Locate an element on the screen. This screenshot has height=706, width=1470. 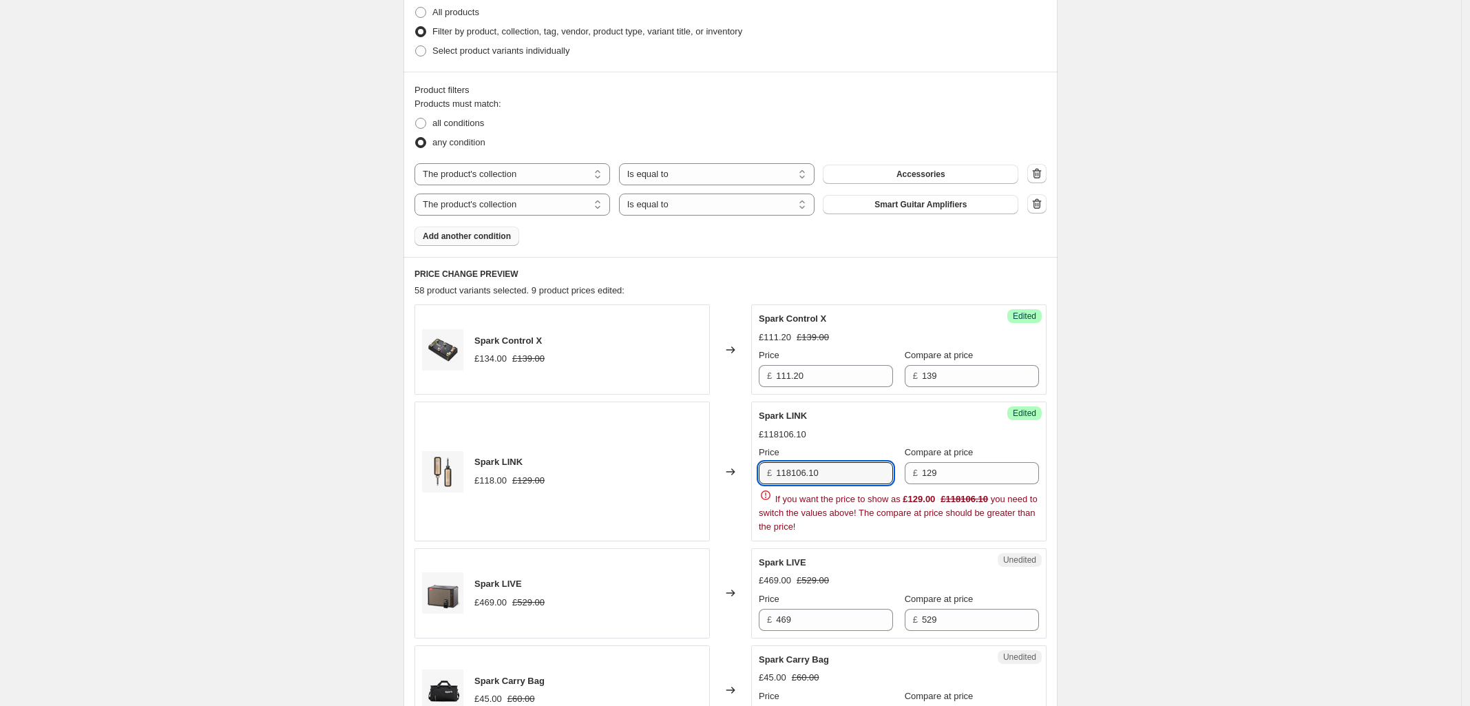
span: Accessories is located at coordinates (921, 174).